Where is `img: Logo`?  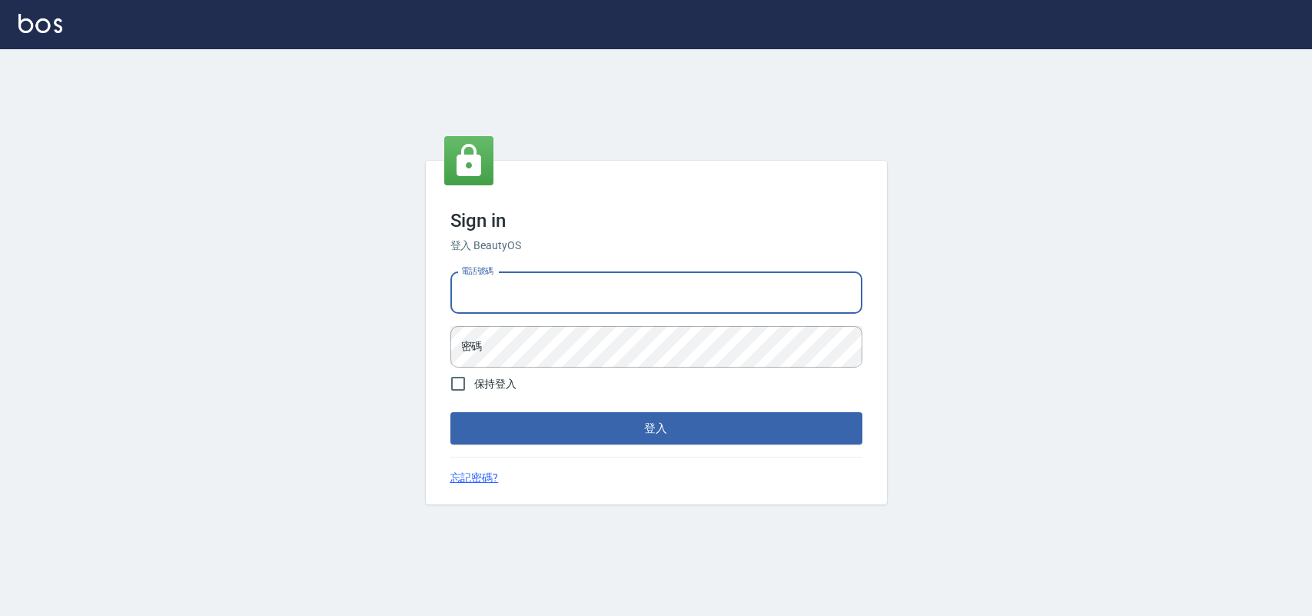 img: Logo is located at coordinates (40, 23).